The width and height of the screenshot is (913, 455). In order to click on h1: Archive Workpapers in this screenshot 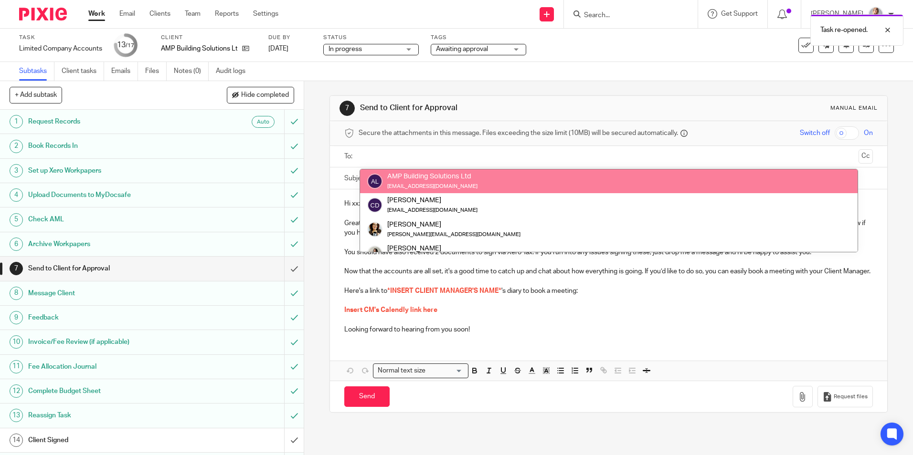, I will do `click(110, 244)`.